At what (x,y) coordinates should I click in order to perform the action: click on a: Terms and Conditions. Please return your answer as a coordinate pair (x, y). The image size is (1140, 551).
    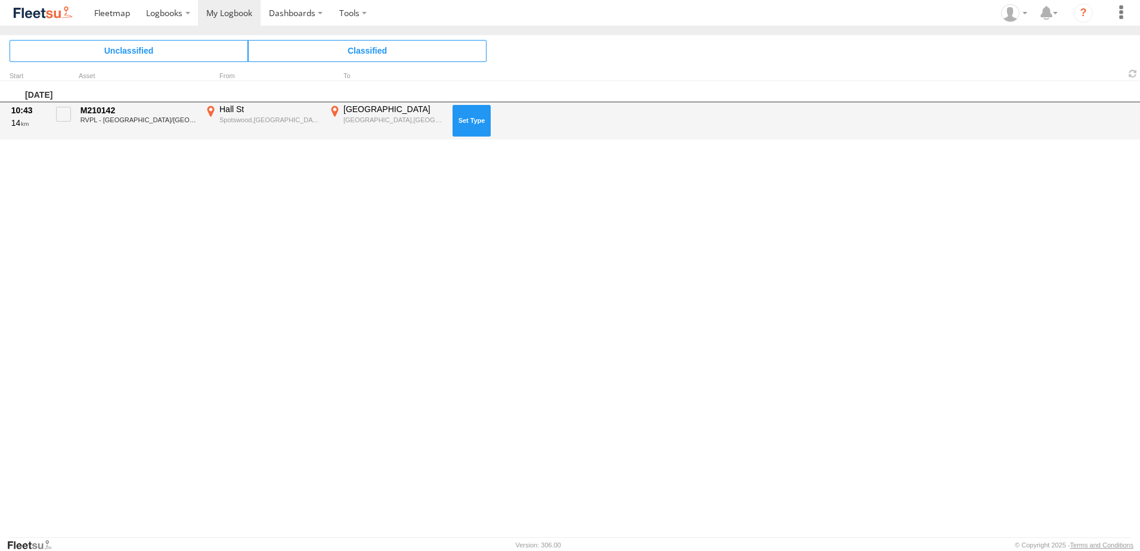
    Looking at the image, I should click on (1101, 545).